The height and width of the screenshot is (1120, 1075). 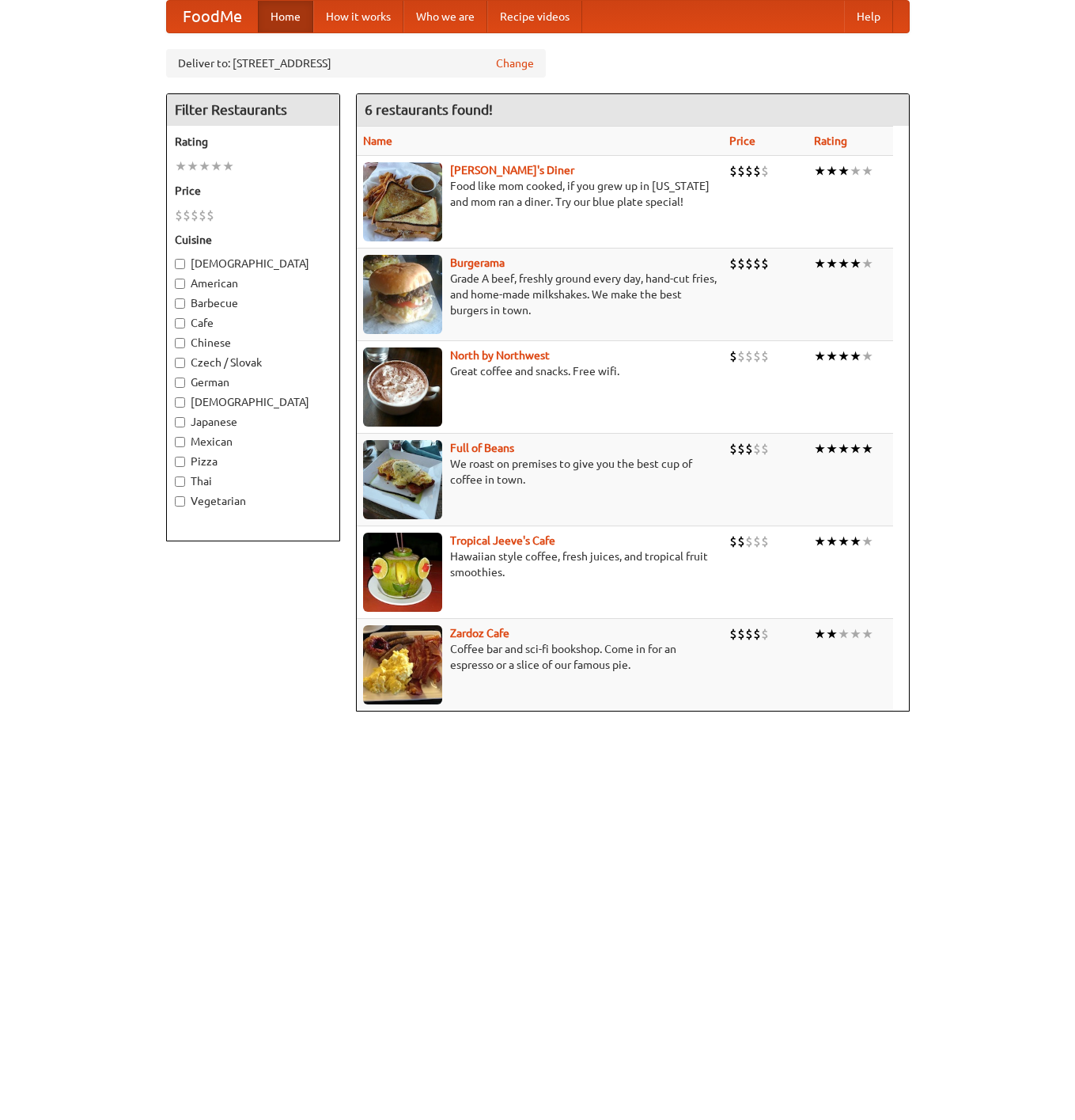 I want to click on img: sallys.jpg, so click(x=403, y=202).